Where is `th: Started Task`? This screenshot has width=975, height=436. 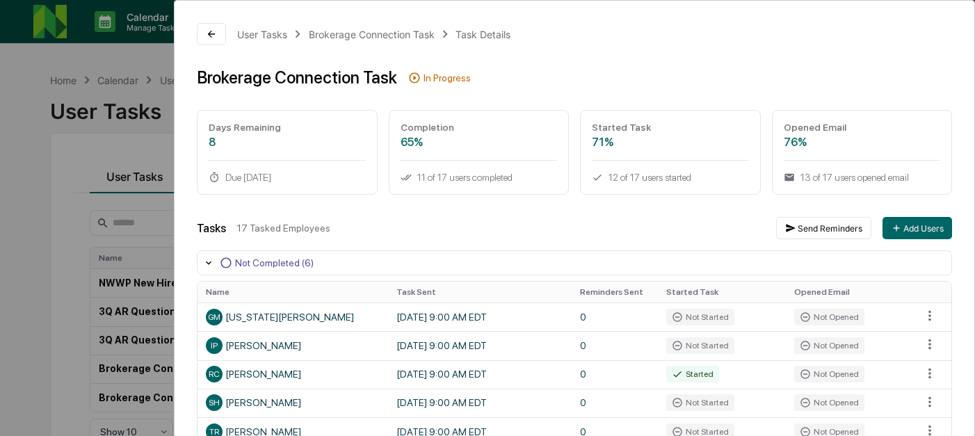 th: Started Task is located at coordinates (722, 292).